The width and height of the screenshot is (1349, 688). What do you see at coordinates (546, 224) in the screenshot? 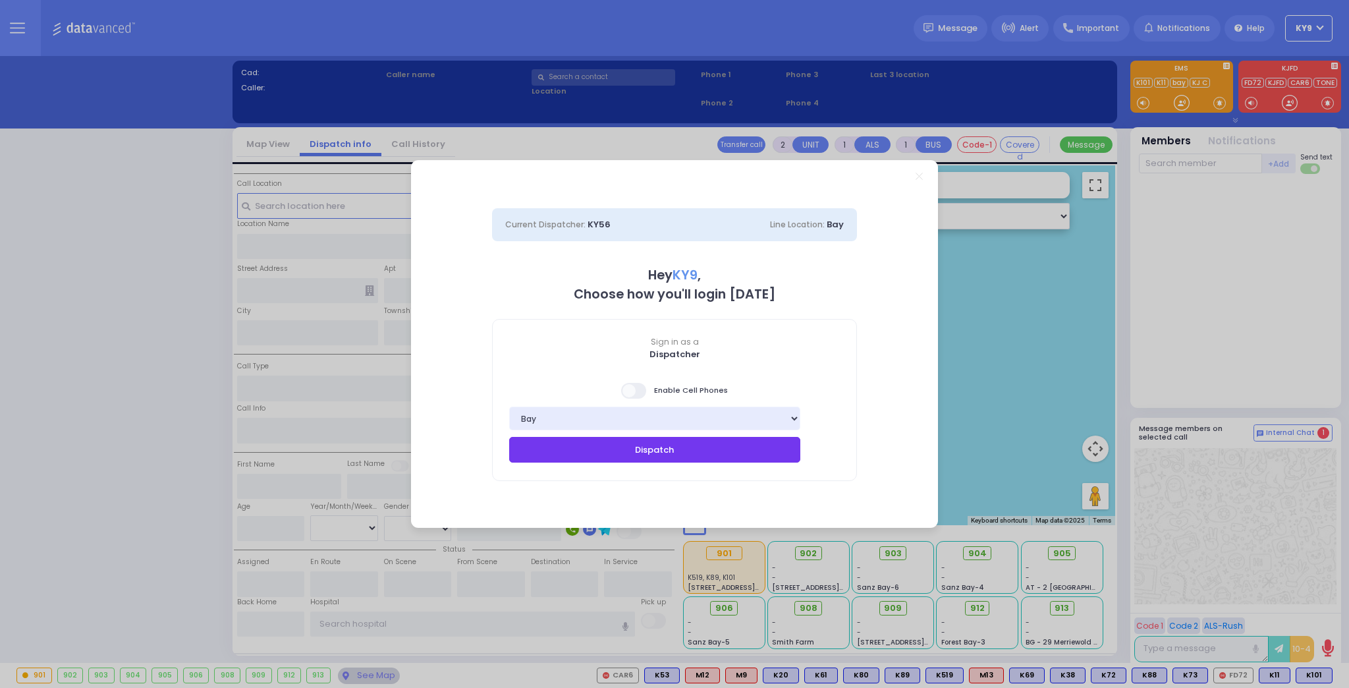
I see `span: Current Dispatcher:` at bounding box center [546, 224].